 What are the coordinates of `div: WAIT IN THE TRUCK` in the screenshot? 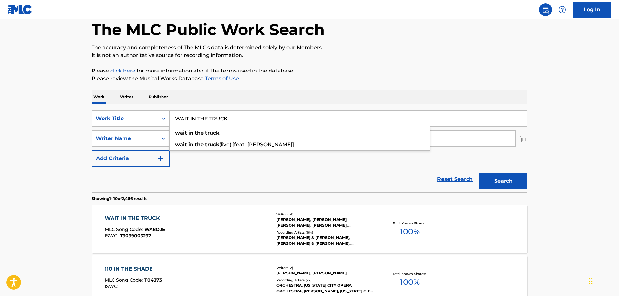 It's located at (135, 219).